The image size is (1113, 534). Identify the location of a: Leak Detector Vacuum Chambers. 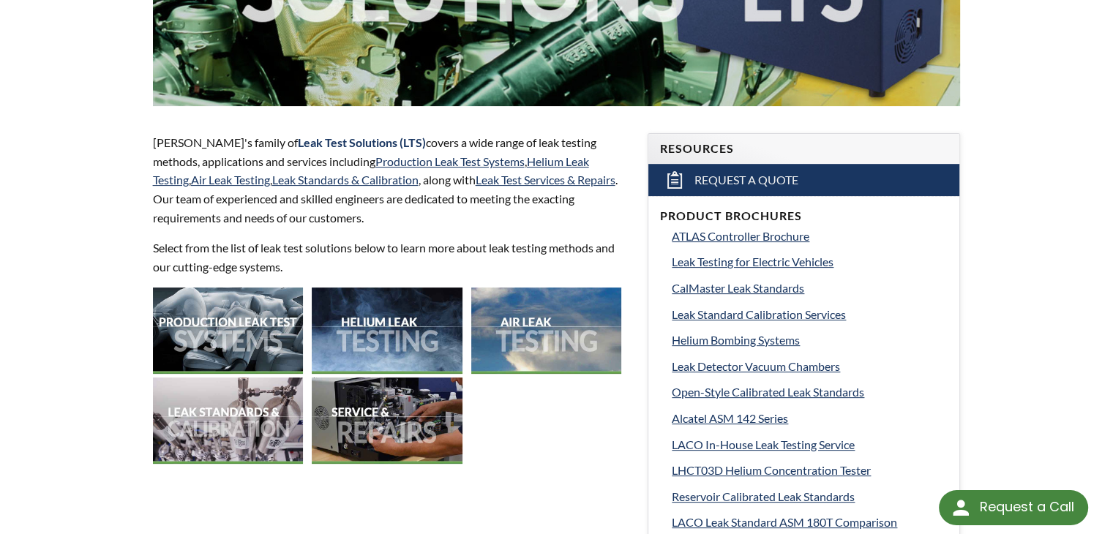
(809, 367).